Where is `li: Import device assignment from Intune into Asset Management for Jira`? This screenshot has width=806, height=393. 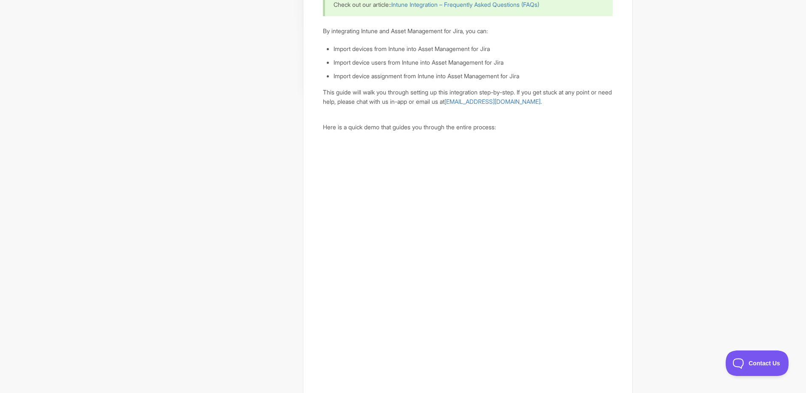 li: Import device assignment from Intune into Asset Management for Jira is located at coordinates (473, 76).